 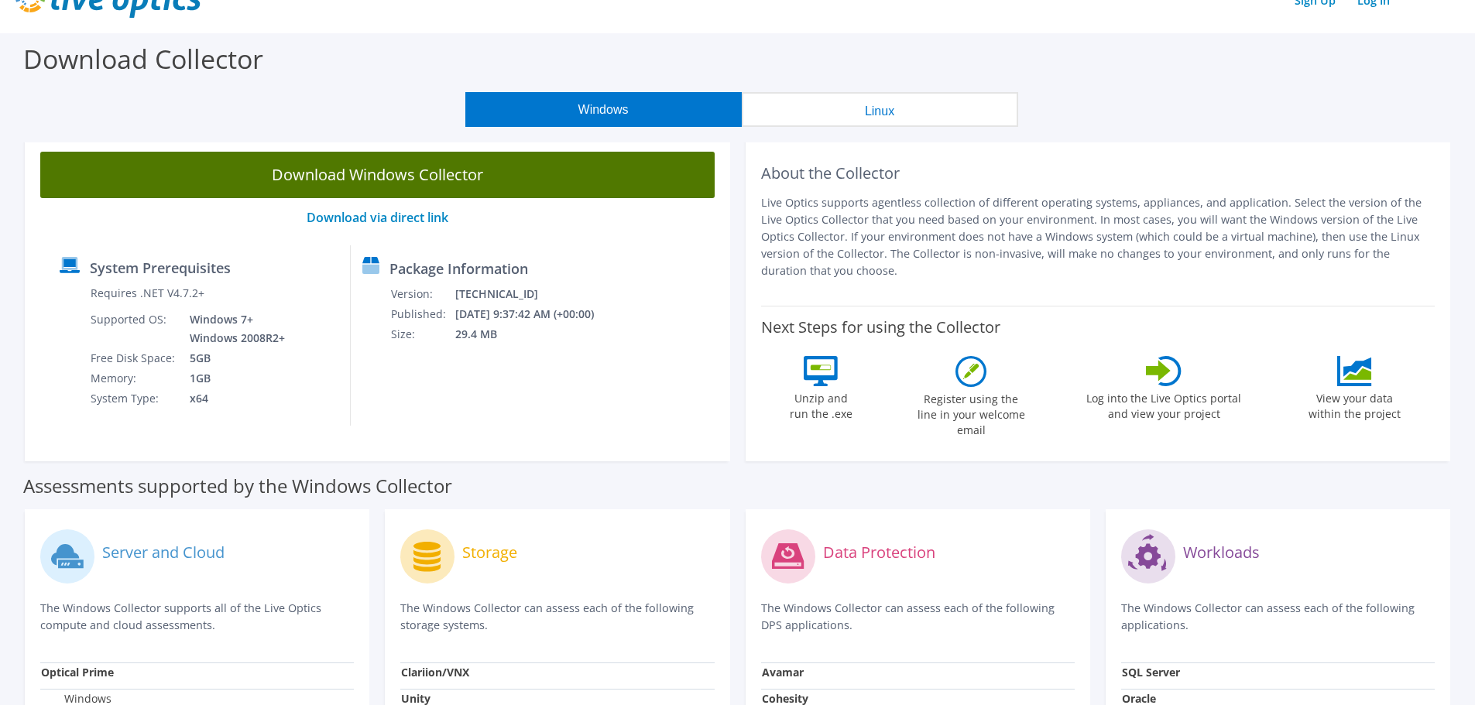 What do you see at coordinates (821, 404) in the screenshot?
I see `label: Unzip and run the .exe` at bounding box center [821, 404].